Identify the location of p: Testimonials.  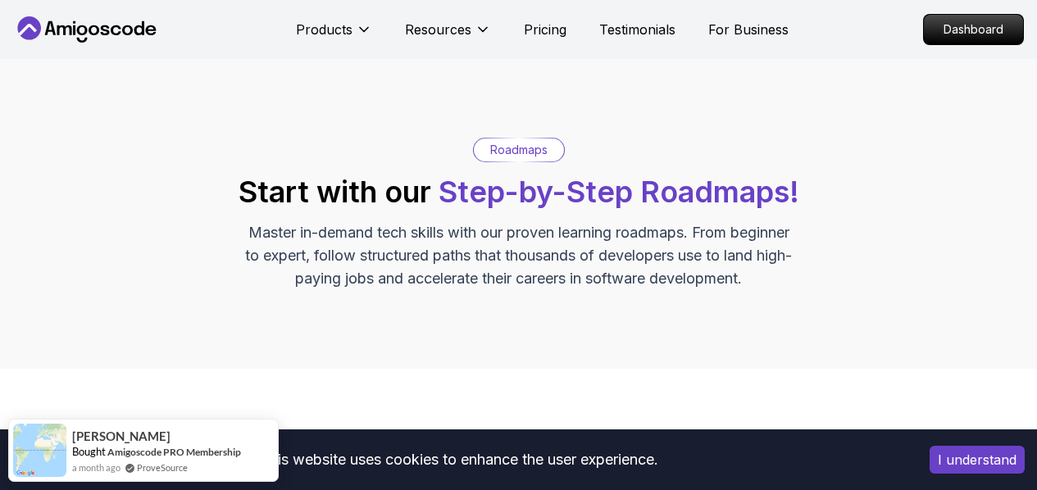
(637, 30).